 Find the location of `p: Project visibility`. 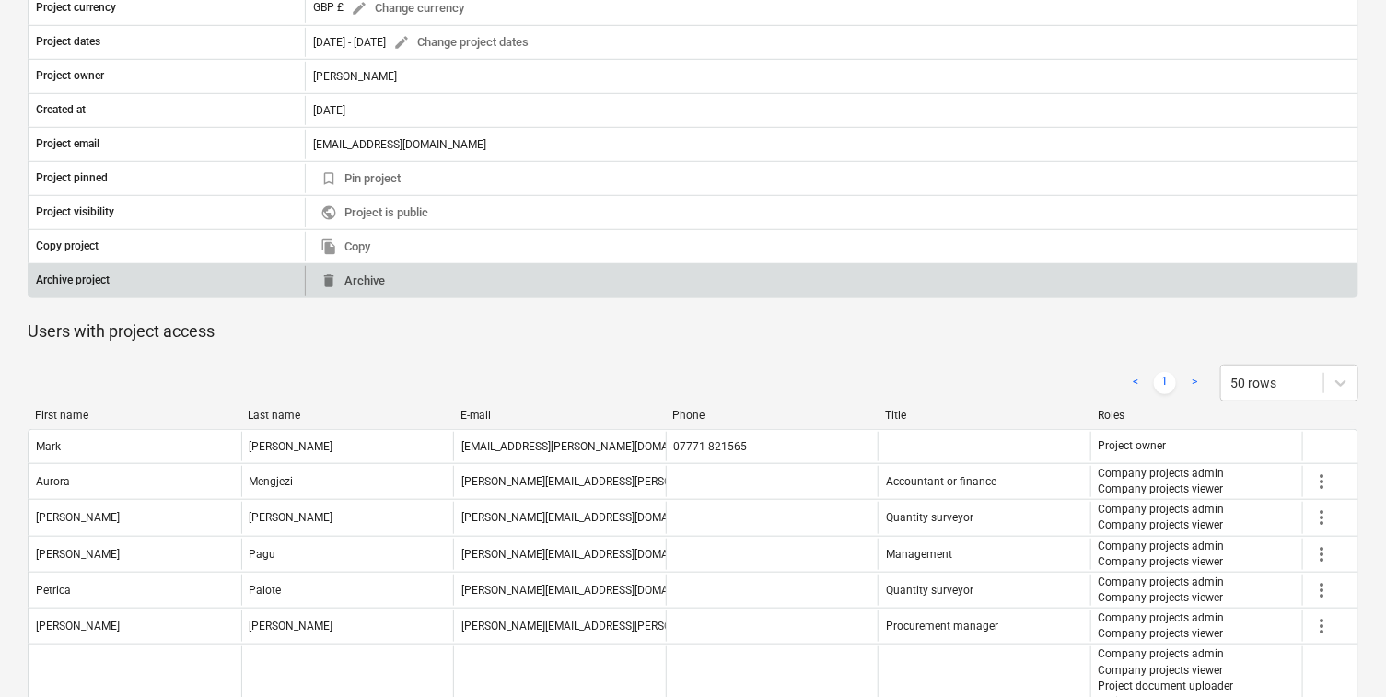

p: Project visibility is located at coordinates (75, 212).